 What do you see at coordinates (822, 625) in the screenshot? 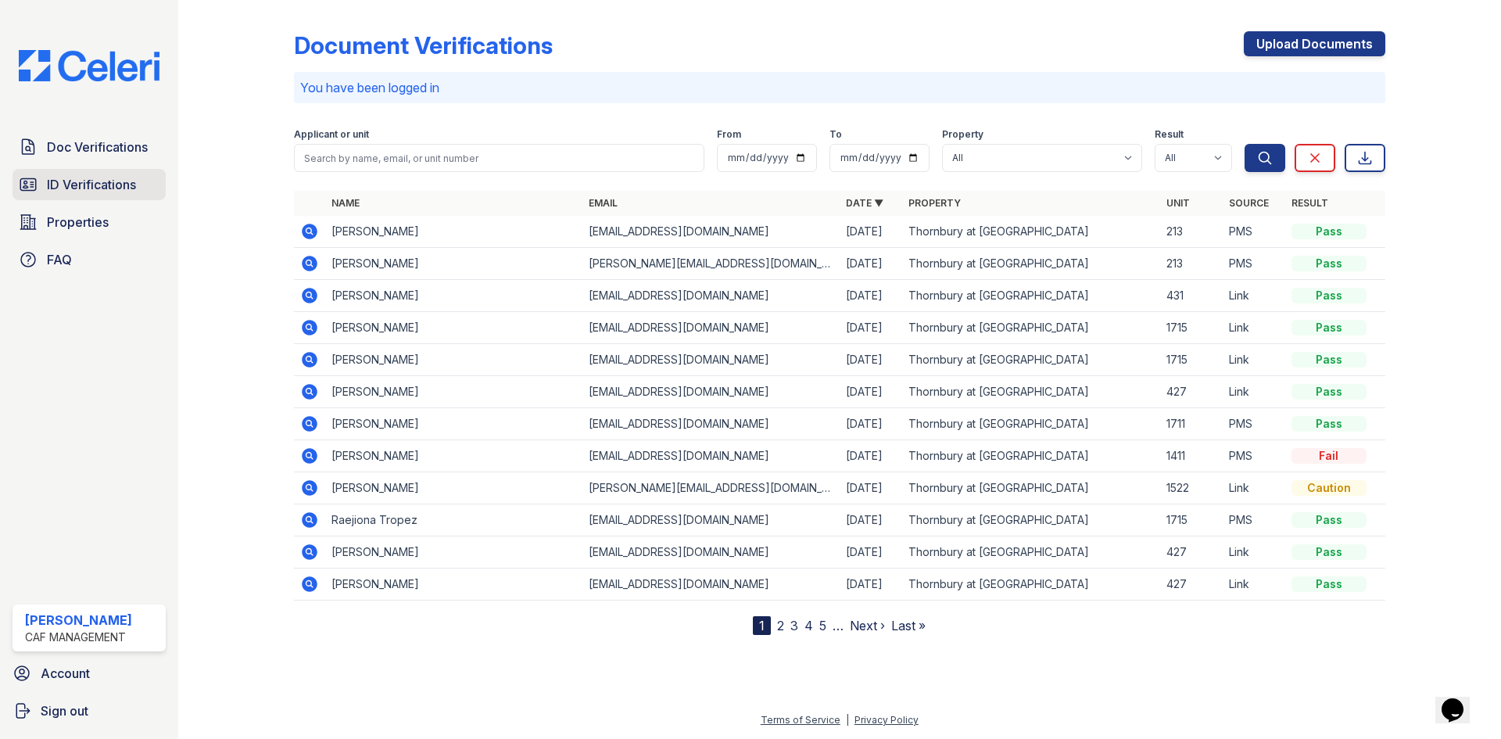
I see `a: 5` at bounding box center [822, 625].